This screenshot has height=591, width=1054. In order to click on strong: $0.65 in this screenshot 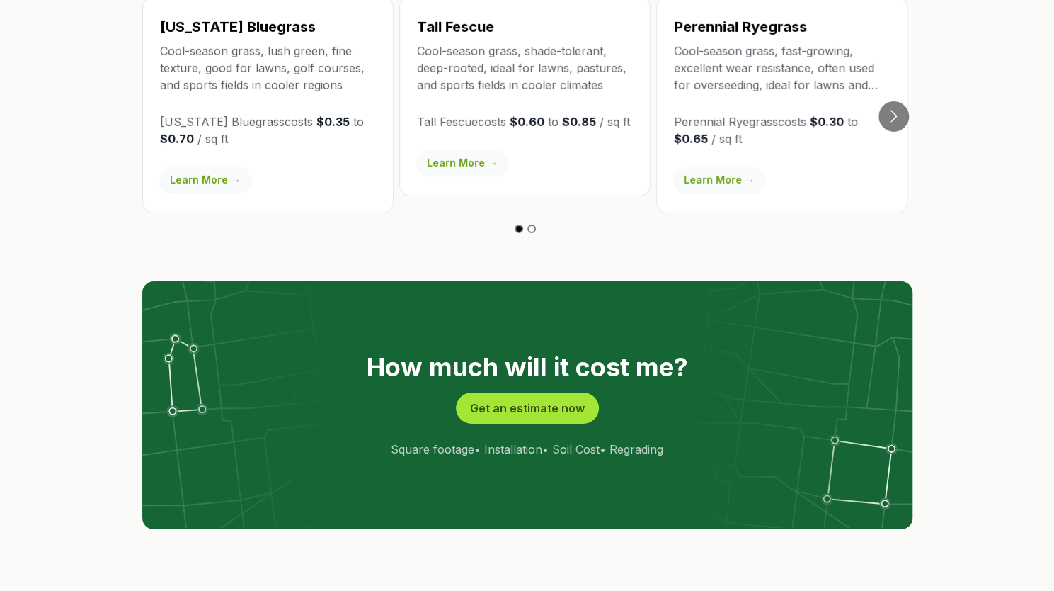, I will do `click(691, 139)`.